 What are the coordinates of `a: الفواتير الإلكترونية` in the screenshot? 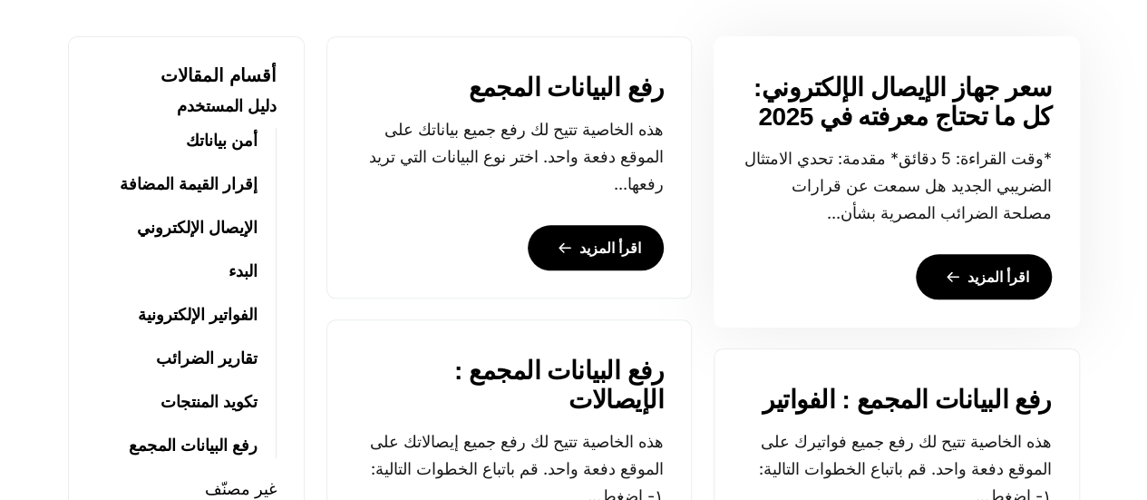 It's located at (198, 315).